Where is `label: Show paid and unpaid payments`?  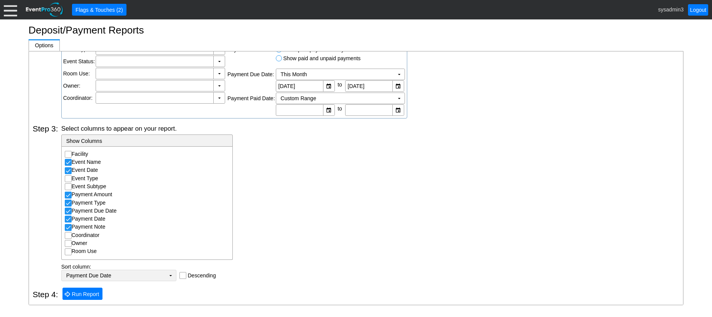
label: Show paid and unpaid payments is located at coordinates (322, 58).